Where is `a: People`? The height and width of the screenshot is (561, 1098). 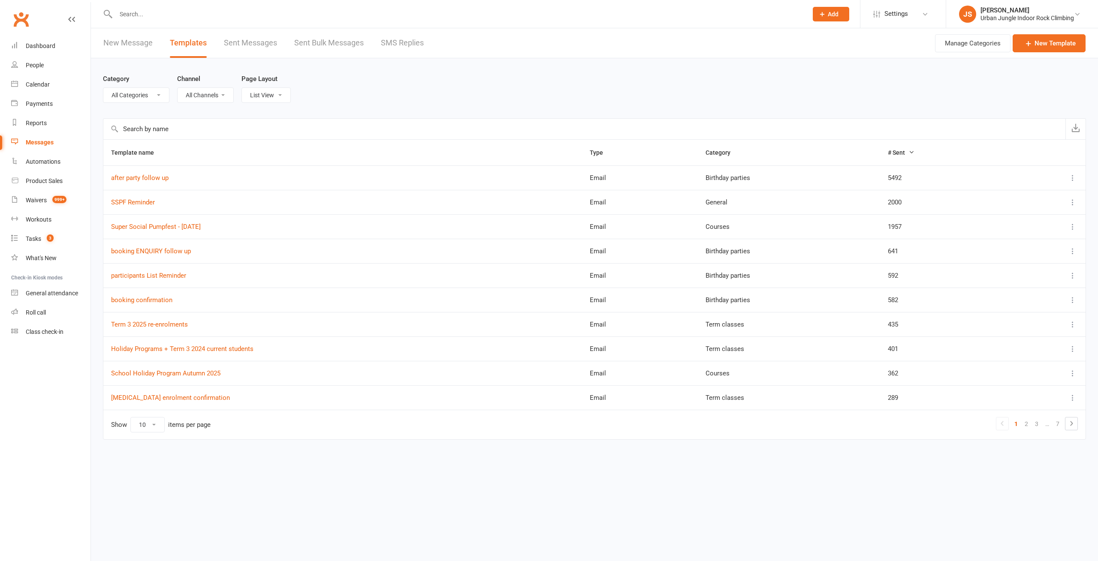 a: People is located at coordinates (51, 65).